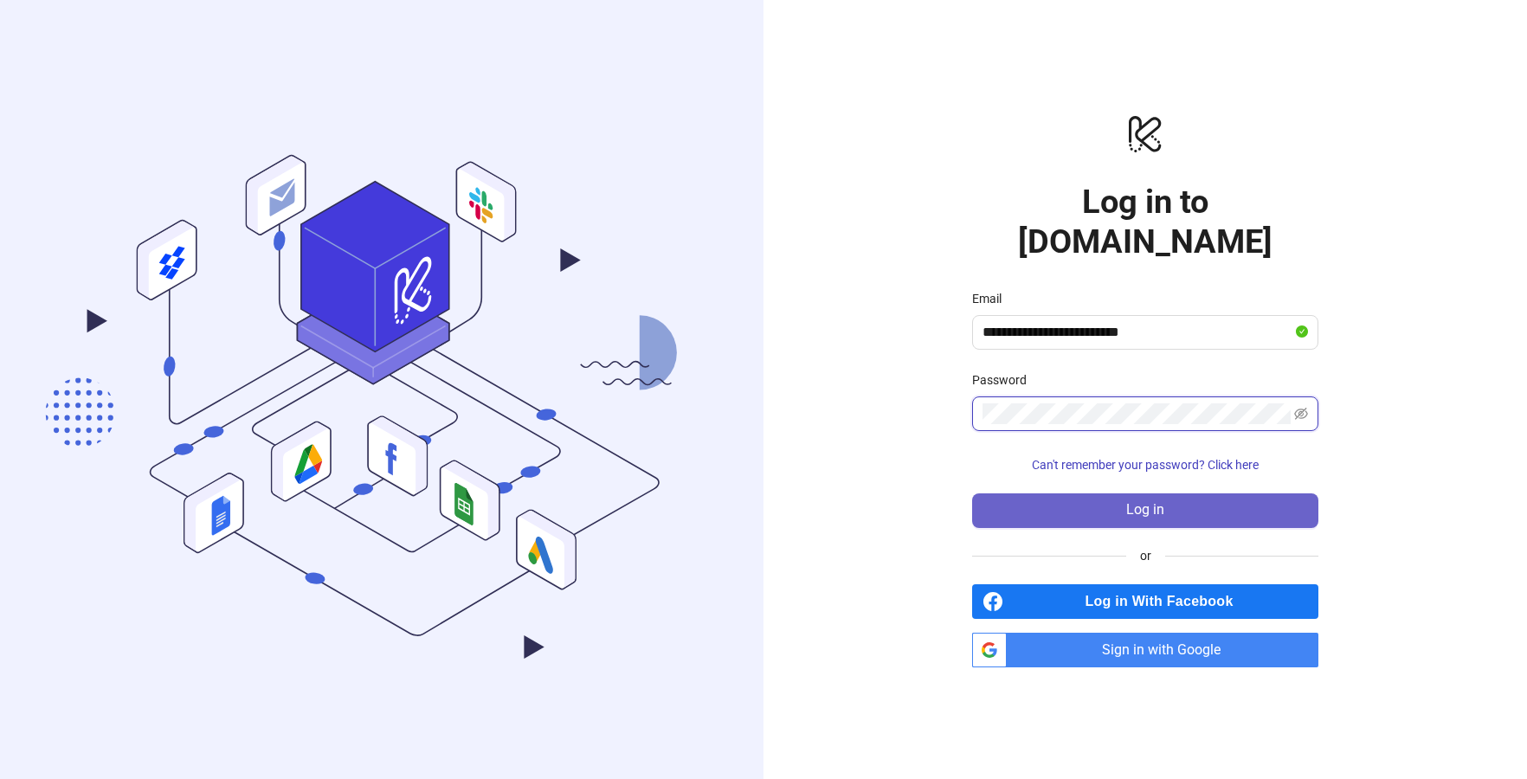 The height and width of the screenshot is (779, 1527). What do you see at coordinates (1146, 511) in the screenshot?
I see `button: Log in` at bounding box center [1146, 511].